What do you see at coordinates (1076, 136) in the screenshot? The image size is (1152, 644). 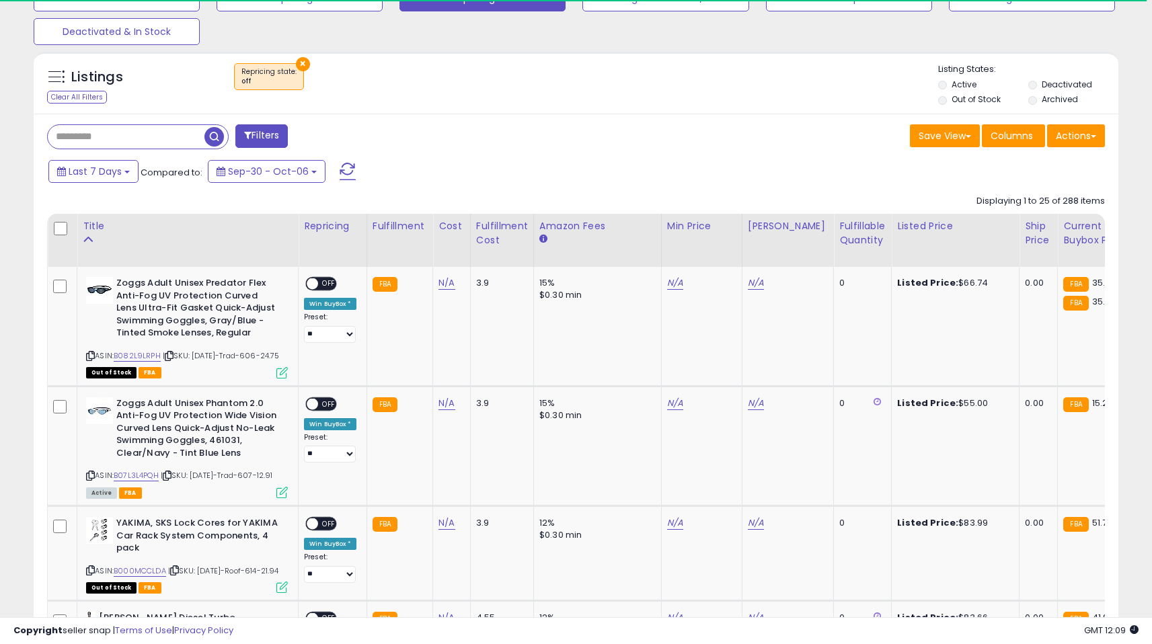 I see `button: Actions` at bounding box center [1076, 136].